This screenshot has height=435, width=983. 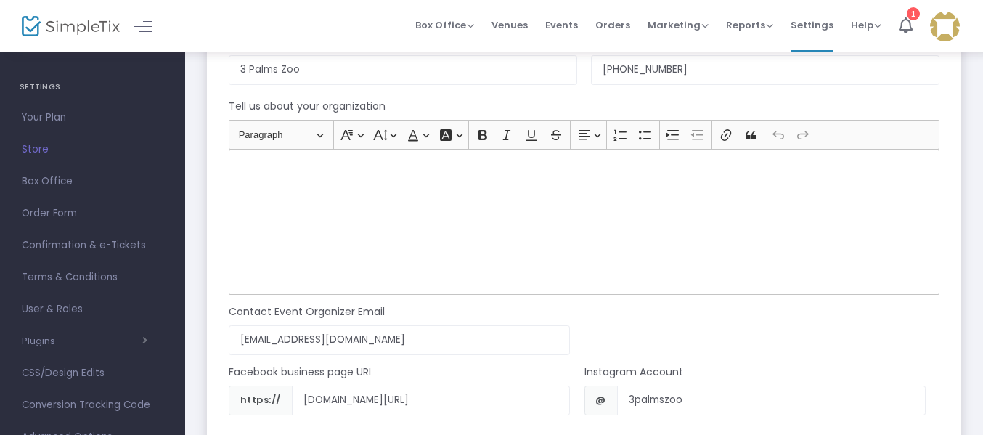 What do you see at coordinates (92, 277) in the screenshot?
I see `span: Terms & Conditions` at bounding box center [92, 277].